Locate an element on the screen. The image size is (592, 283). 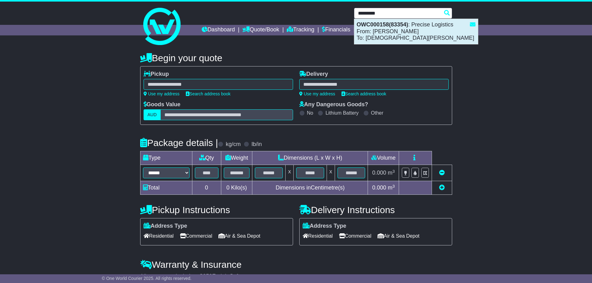
label: AUD is located at coordinates (152, 115).